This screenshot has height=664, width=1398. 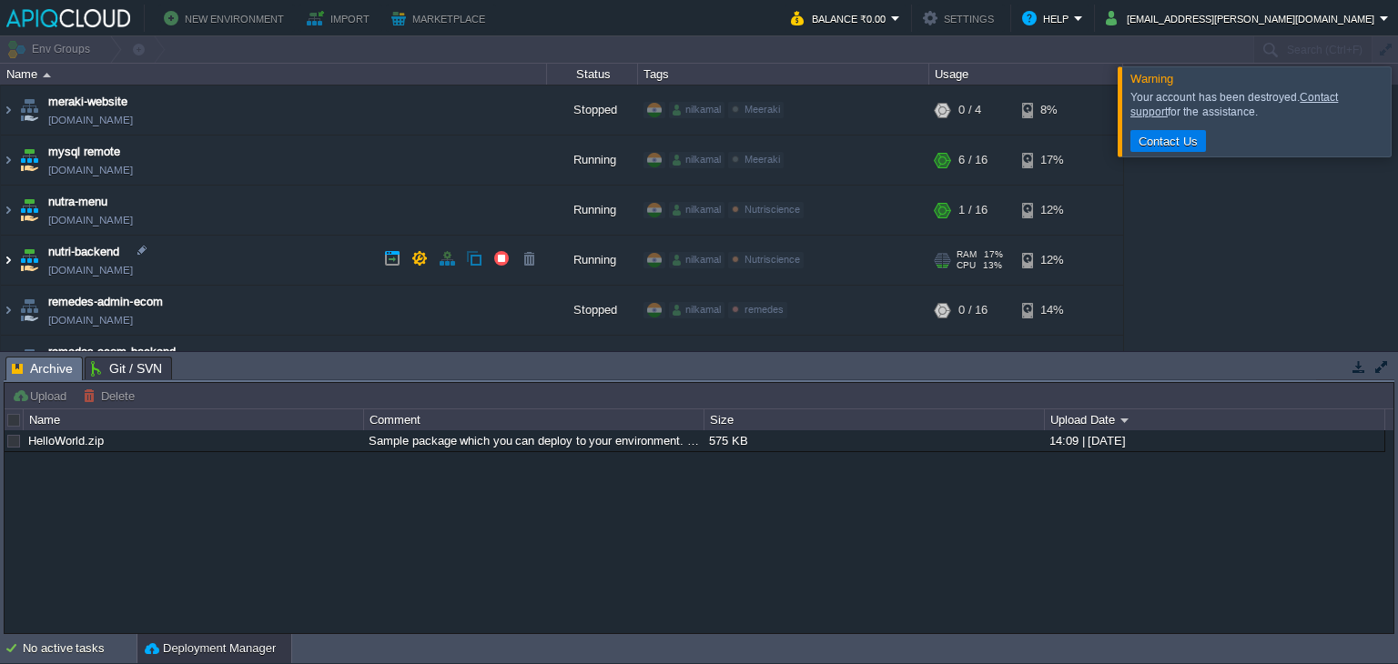 What do you see at coordinates (593, 74) in the screenshot?
I see `div: Status` at bounding box center [593, 74].